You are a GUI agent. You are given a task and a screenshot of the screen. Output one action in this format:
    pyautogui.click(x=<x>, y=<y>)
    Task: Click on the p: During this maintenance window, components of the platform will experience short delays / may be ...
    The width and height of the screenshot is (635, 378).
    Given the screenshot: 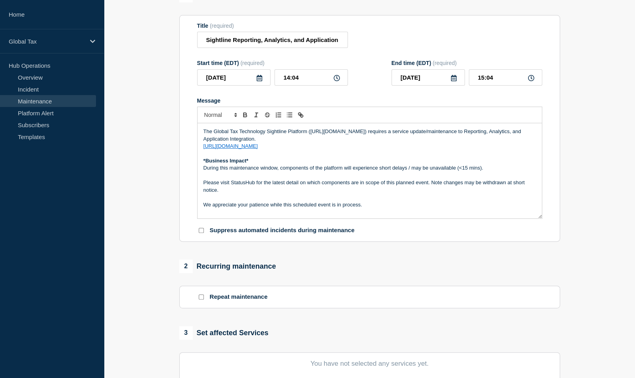 What is the action you would take?
    pyautogui.click(x=370, y=168)
    